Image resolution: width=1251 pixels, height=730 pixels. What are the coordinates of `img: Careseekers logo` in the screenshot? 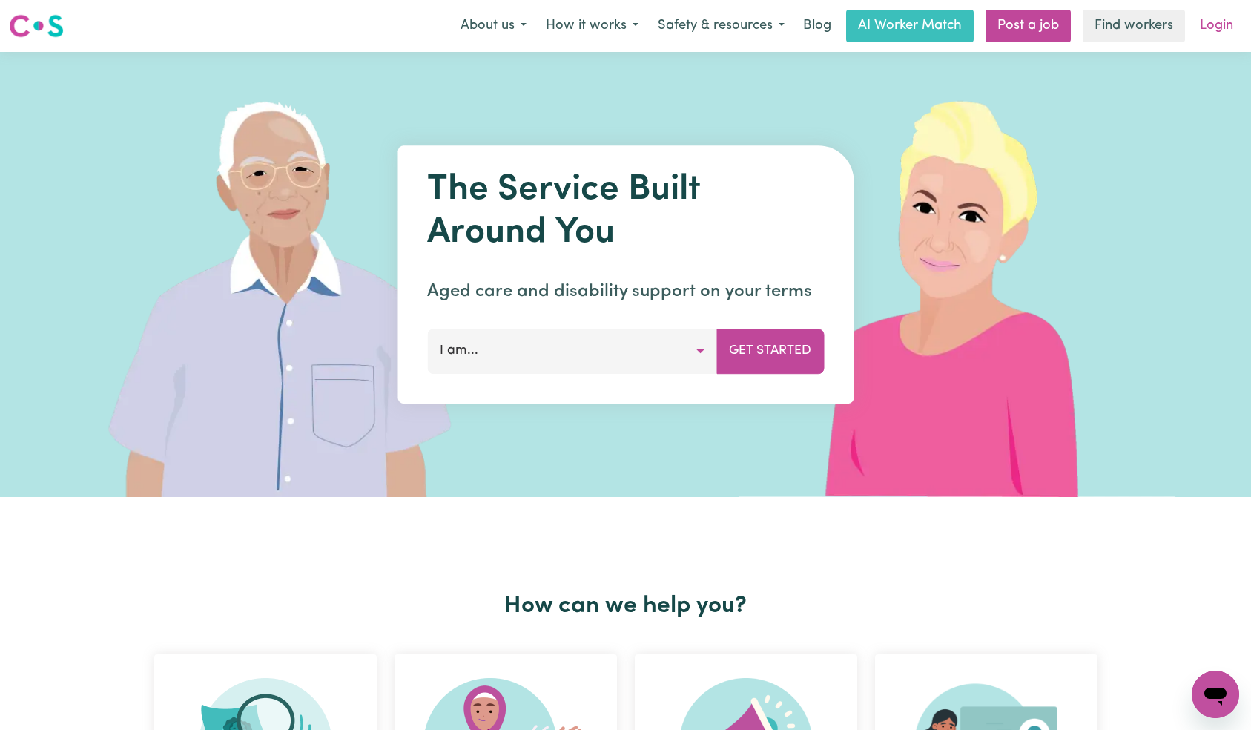 It's located at (36, 26).